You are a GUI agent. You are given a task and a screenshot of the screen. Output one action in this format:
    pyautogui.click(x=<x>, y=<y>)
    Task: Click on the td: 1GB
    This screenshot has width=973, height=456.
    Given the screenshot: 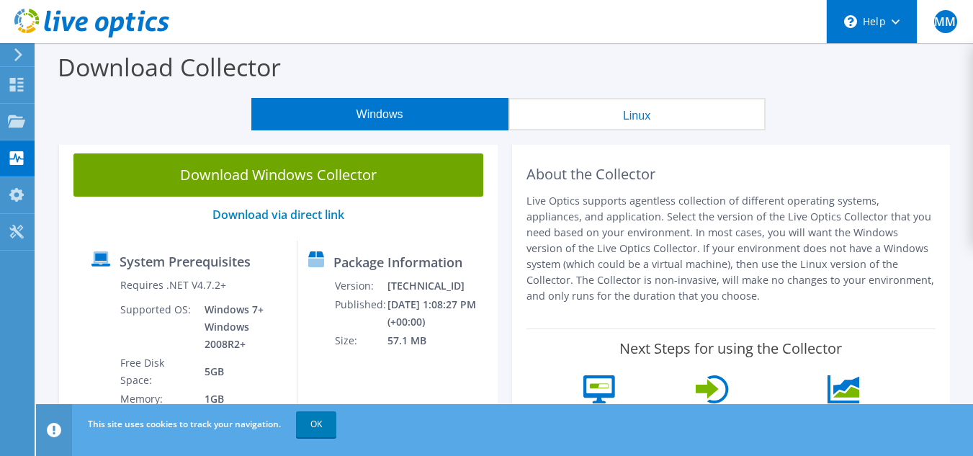 What is the action you would take?
    pyautogui.click(x=239, y=399)
    